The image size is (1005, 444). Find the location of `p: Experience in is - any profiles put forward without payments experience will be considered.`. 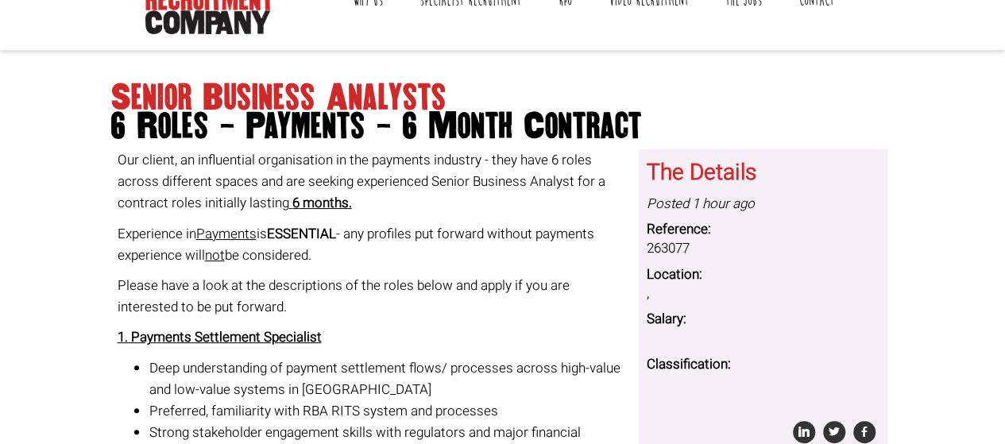

p: Experience in is - any profiles put forward without payments experience will be considered. is located at coordinates (373, 245).